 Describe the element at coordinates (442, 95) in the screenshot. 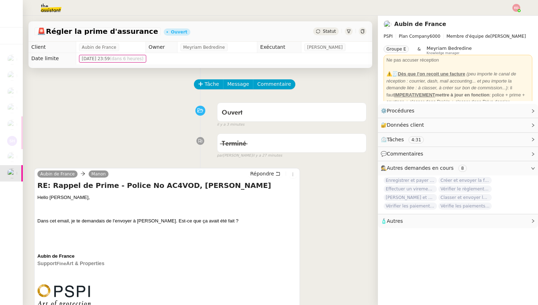

I see `strong: mettre à jour en fonction` at that location.